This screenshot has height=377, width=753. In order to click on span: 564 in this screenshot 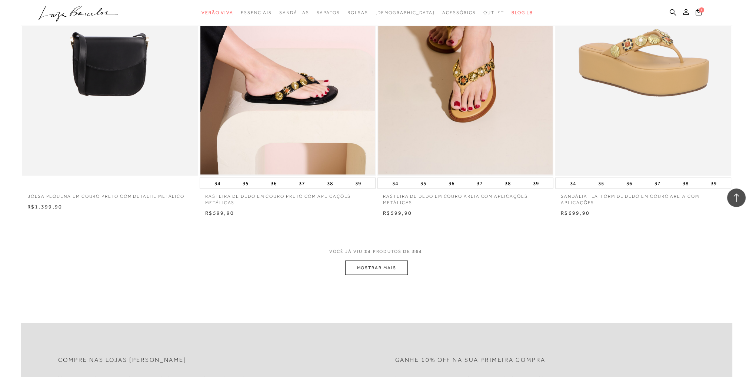, I will do `click(417, 251)`.